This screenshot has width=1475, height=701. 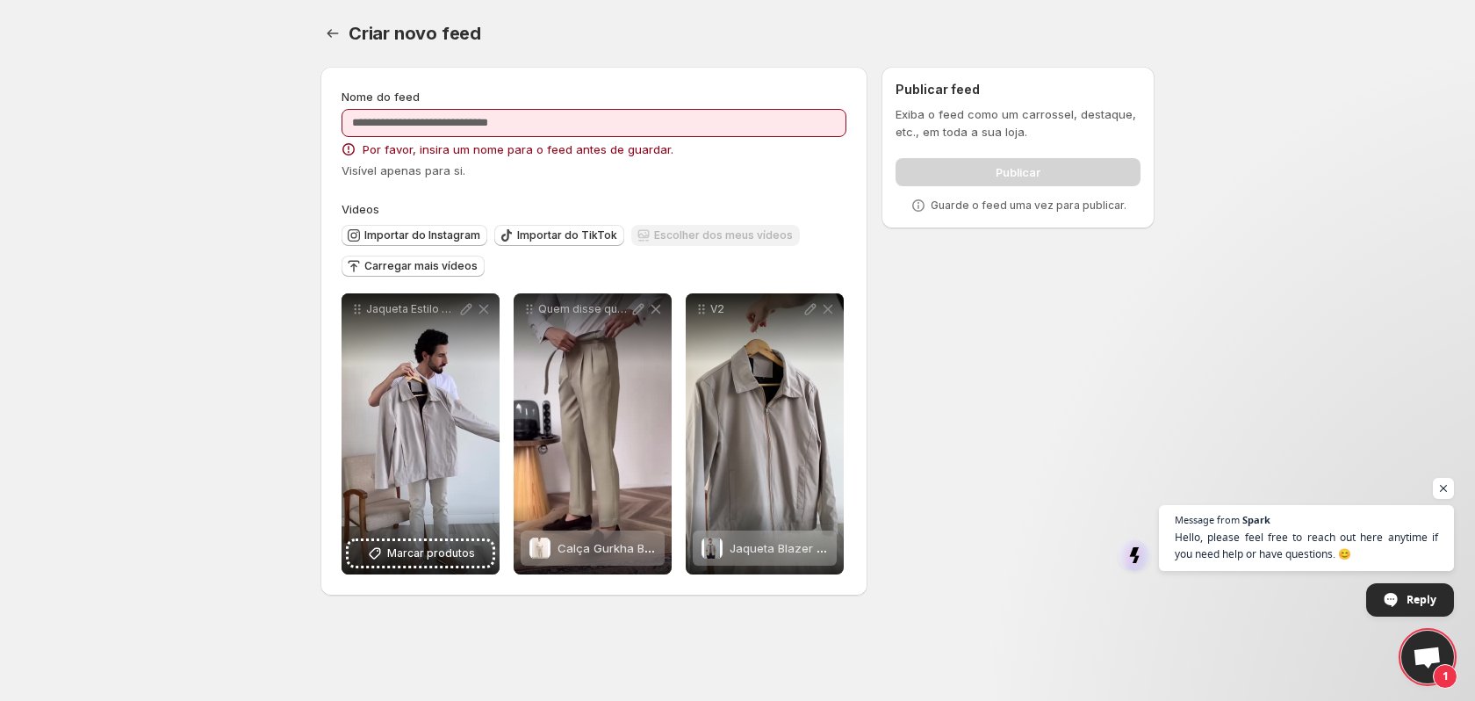 I want to click on span: Videos, so click(x=360, y=209).